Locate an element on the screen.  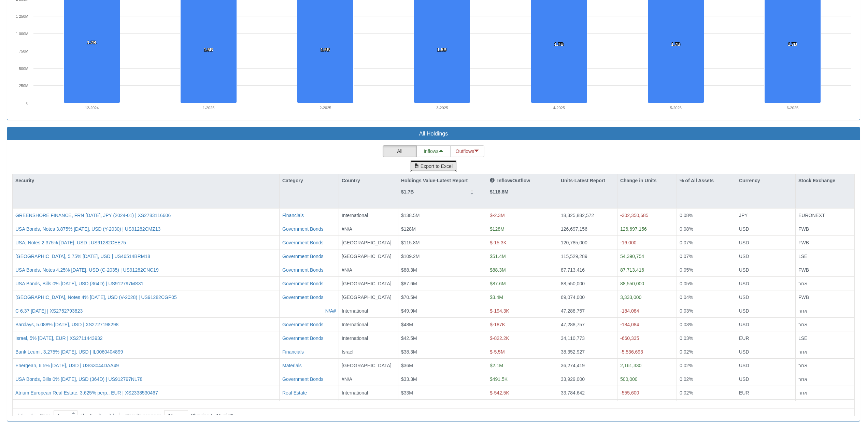
div: 0.02% is located at coordinates (706, 365).